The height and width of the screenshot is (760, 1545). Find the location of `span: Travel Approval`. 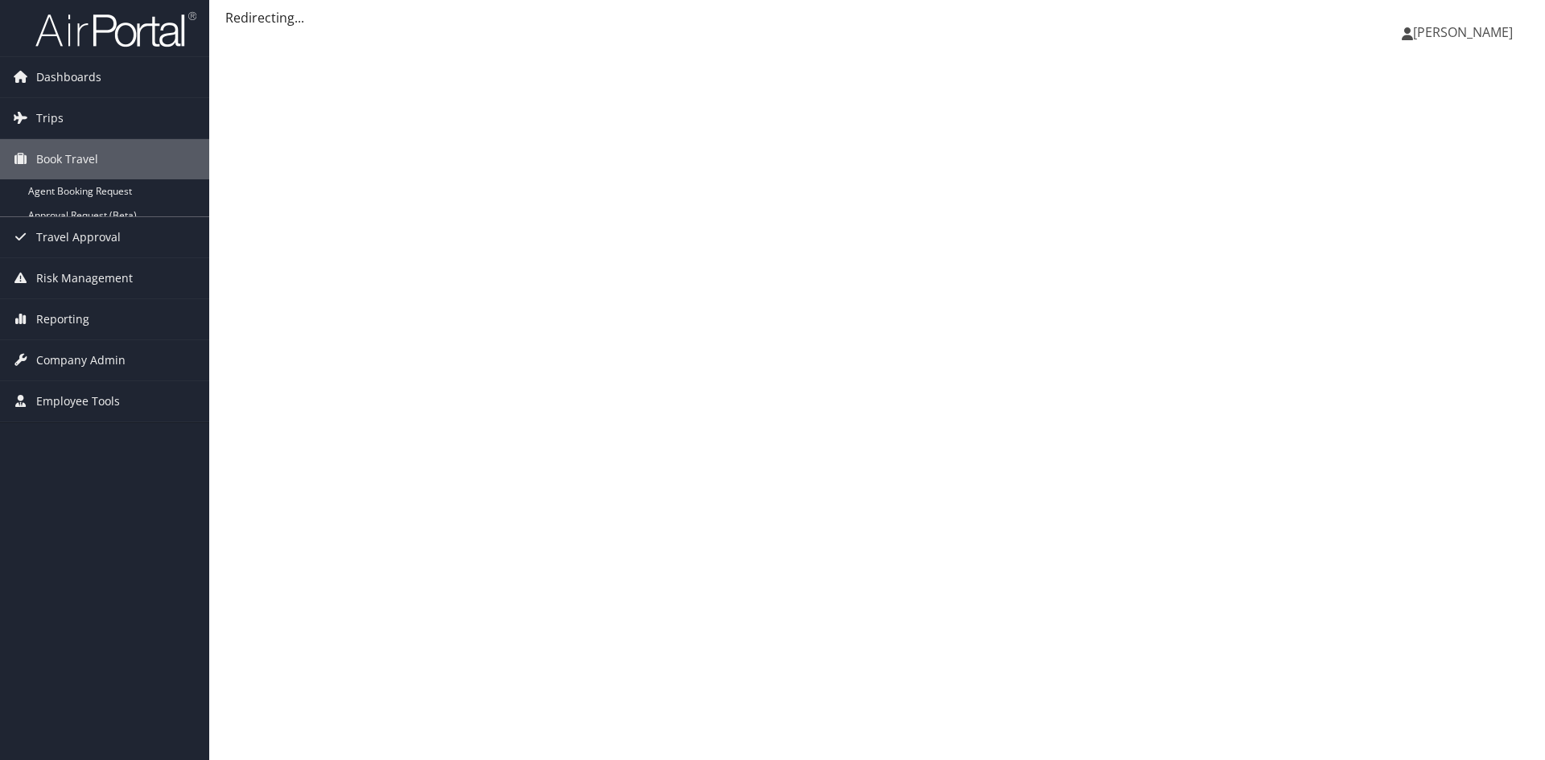

span: Travel Approval is located at coordinates (78, 237).